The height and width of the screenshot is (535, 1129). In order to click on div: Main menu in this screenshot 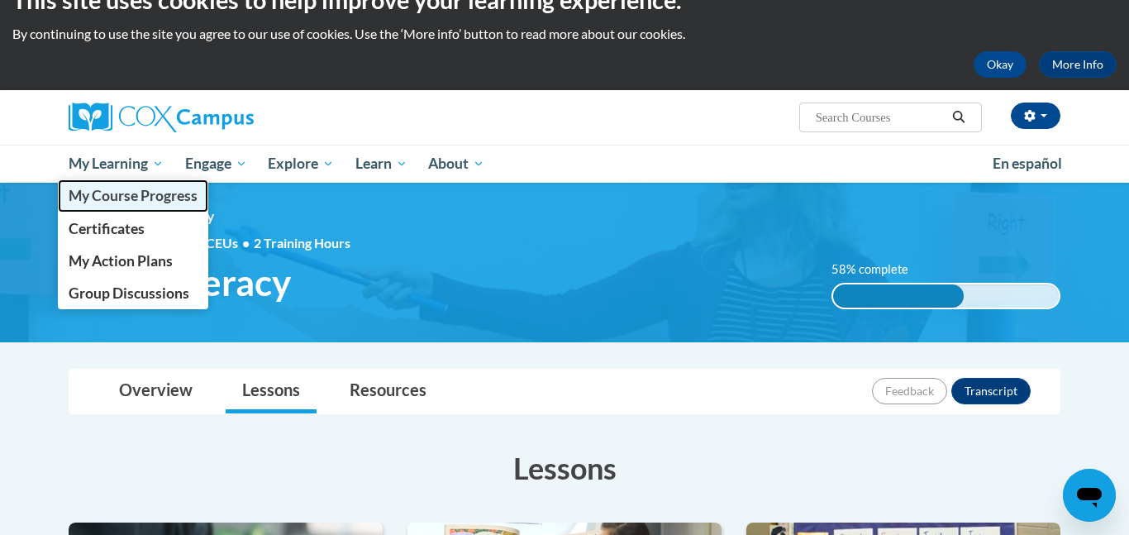, I will do `click(565, 164)`.